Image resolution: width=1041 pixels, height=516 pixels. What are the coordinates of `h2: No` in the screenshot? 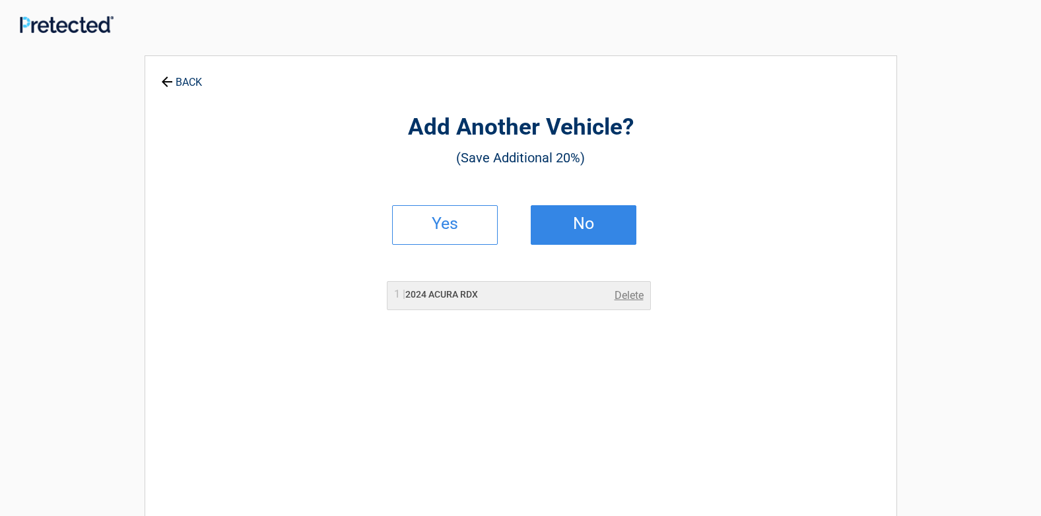 It's located at (584, 224).